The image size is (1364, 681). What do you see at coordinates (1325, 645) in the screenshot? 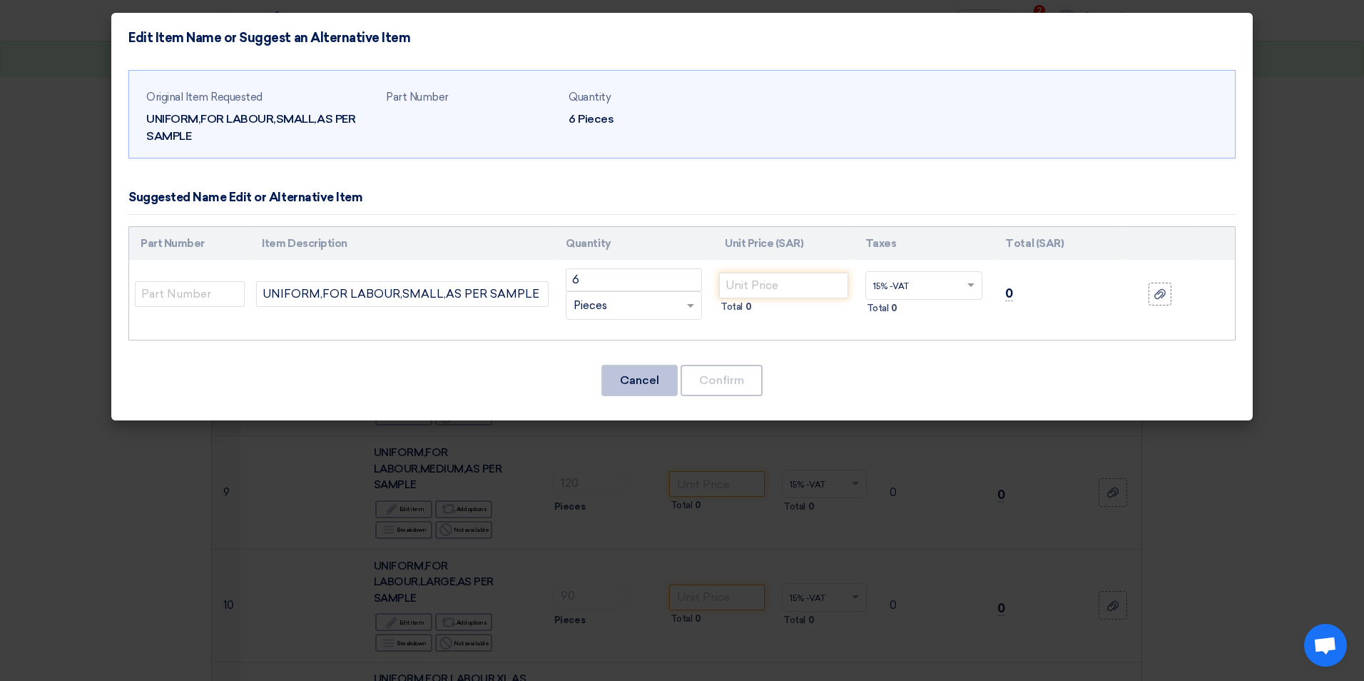
I see `a: Open chat` at bounding box center [1325, 645].